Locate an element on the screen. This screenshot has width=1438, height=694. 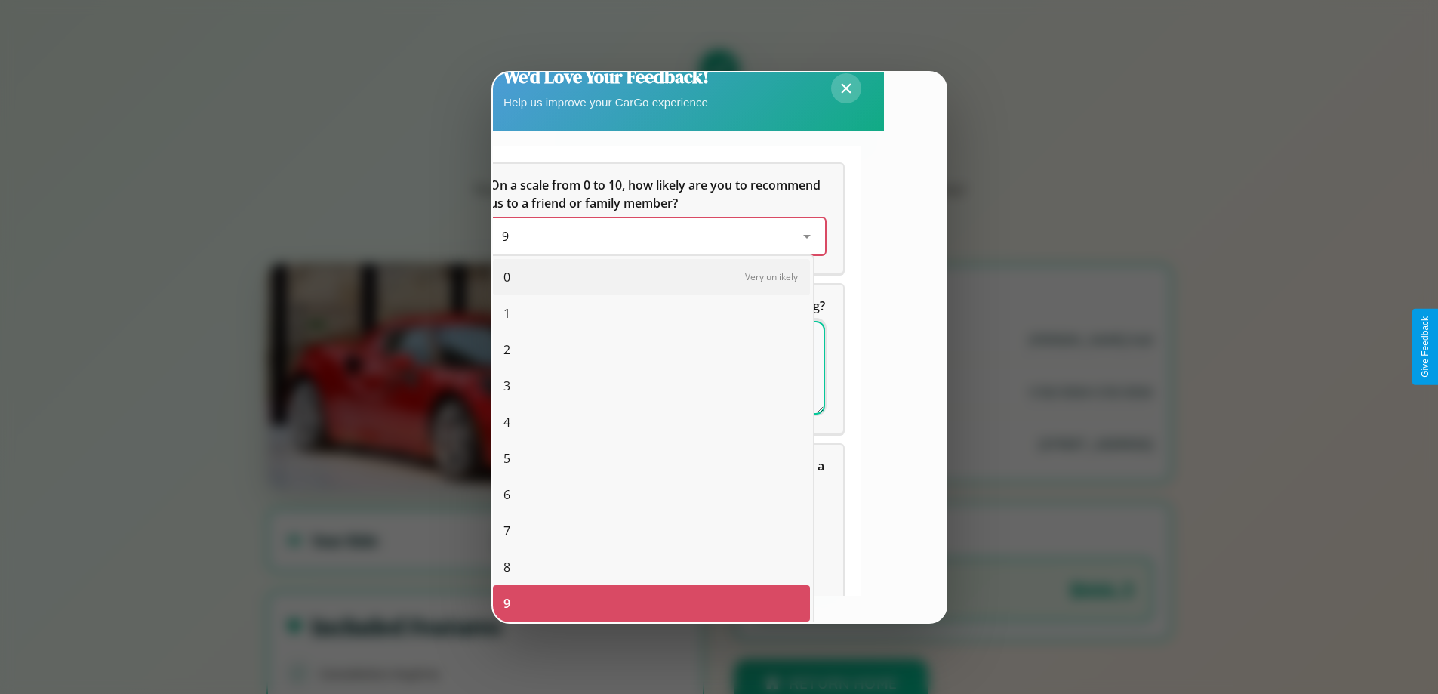
div: 9 is located at coordinates (651, 603).